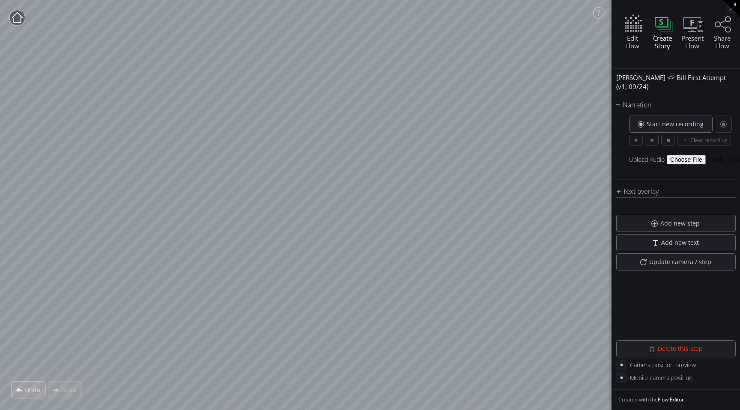 The height and width of the screenshot is (410, 740). Describe the element at coordinates (722, 42) in the screenshot. I see `div: Share Flow` at that location.